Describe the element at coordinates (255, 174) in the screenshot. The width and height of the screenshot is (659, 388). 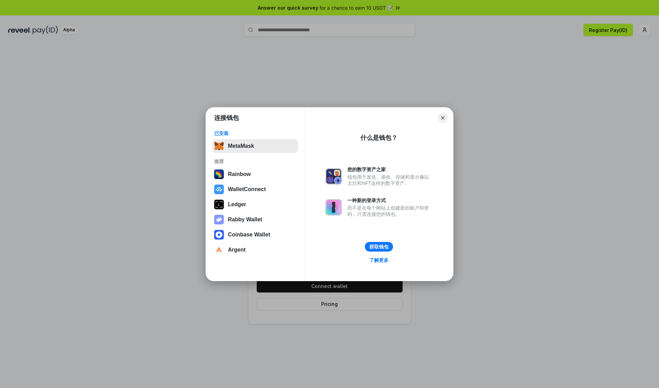
I see `button: Rainbow` at that location.